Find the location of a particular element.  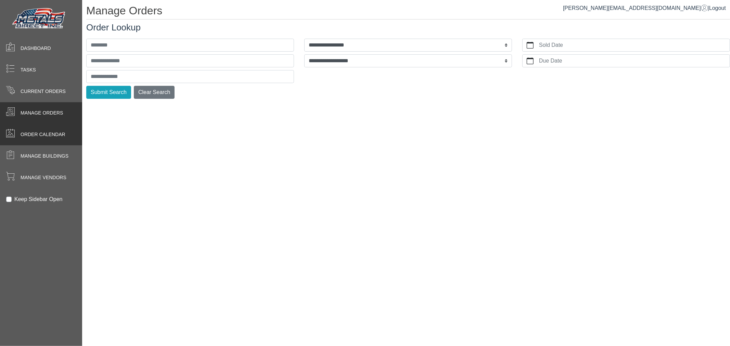

span: Dashboard is located at coordinates (36, 48).